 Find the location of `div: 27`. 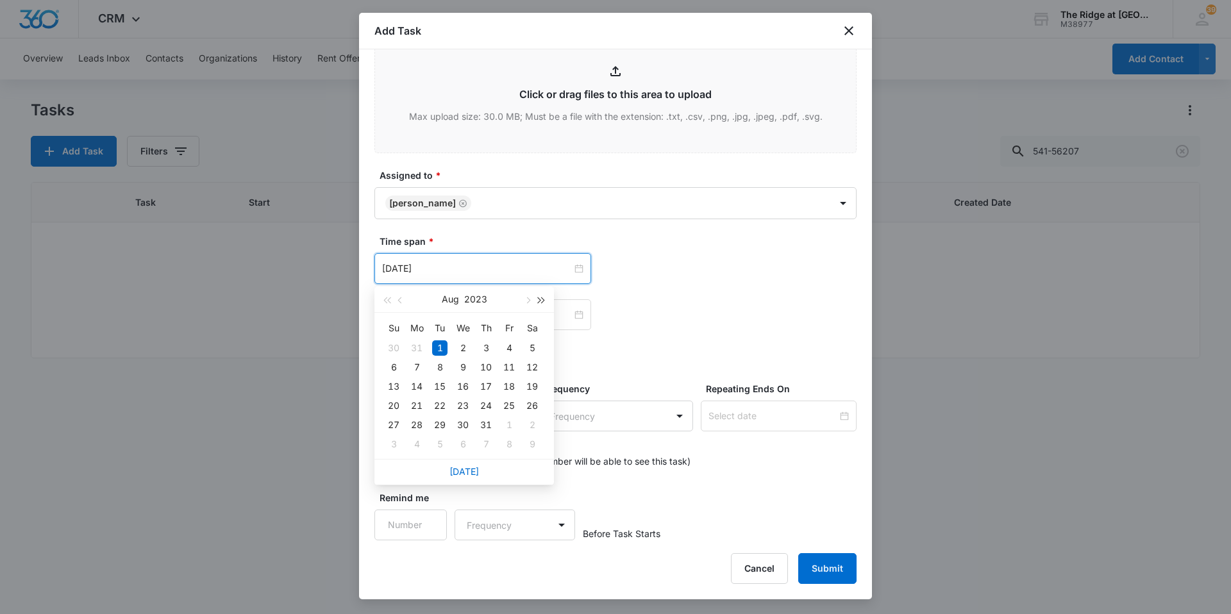

div: 27 is located at coordinates (394, 425).